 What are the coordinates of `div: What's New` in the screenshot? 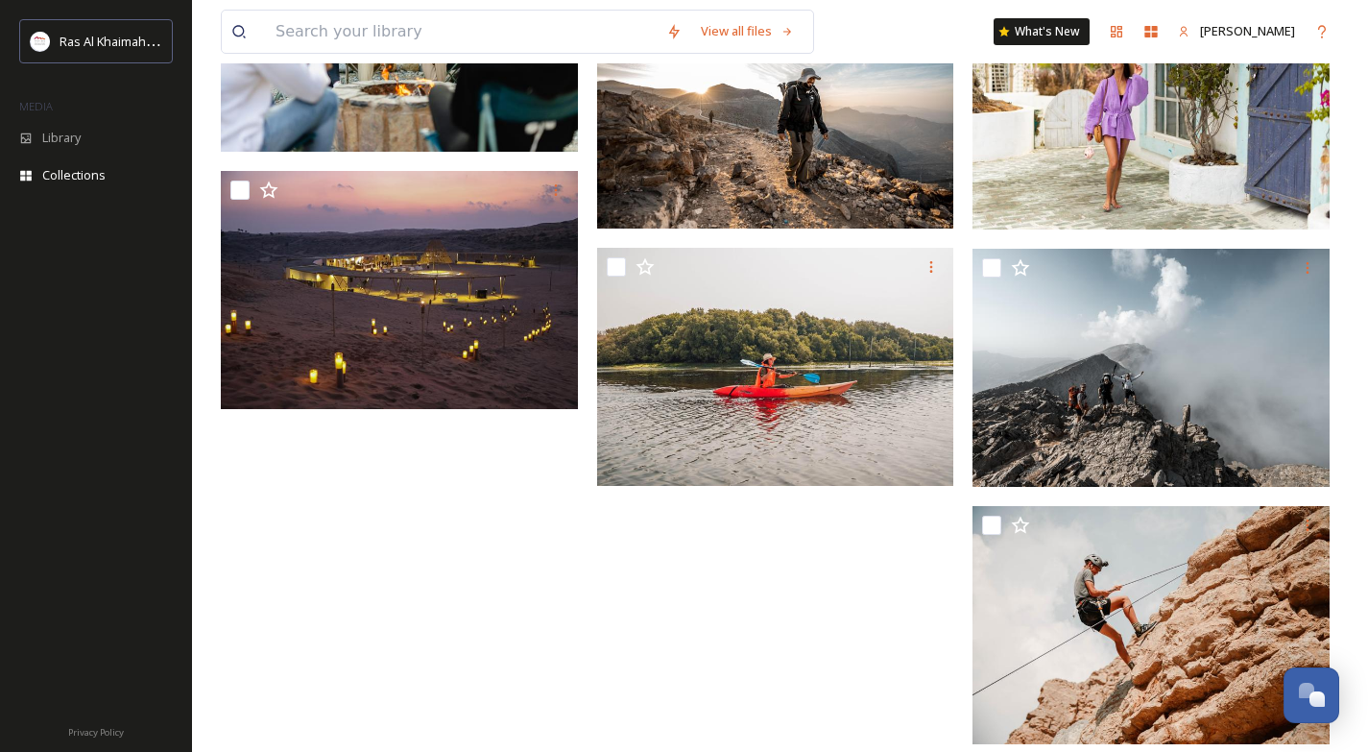 It's located at (1041, 32).